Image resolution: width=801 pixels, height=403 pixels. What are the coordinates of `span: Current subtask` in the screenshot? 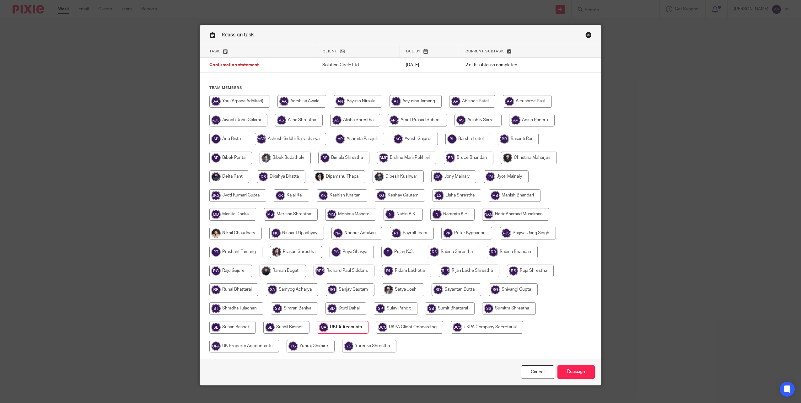 It's located at (484, 51).